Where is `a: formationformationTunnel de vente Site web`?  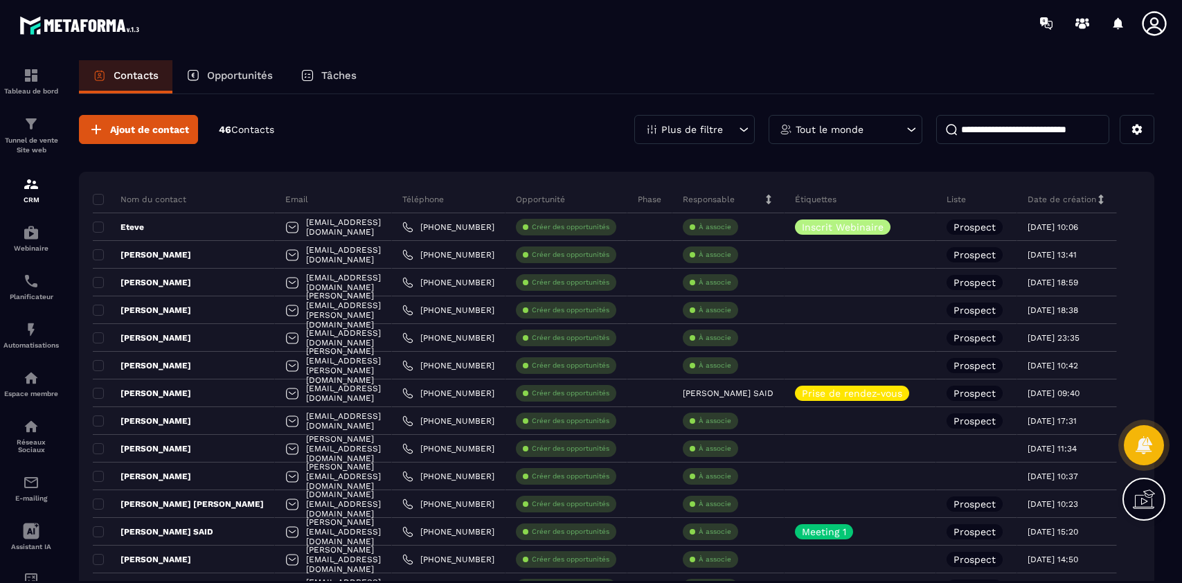
a: formationformationTunnel de vente Site web is located at coordinates (31, 135).